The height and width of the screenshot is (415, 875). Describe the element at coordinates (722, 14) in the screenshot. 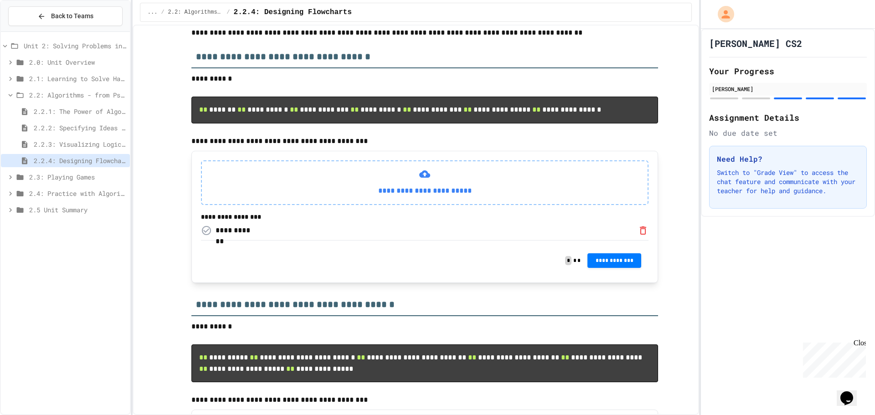

I see `div: My Account` at that location.